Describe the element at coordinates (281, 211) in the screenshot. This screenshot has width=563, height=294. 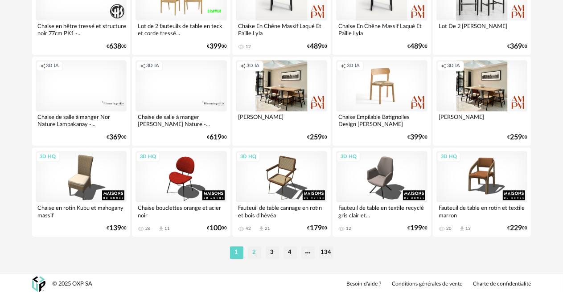
I see `div: Fauteuil de table cannage en rotin et bois d'hévéa` at that location.